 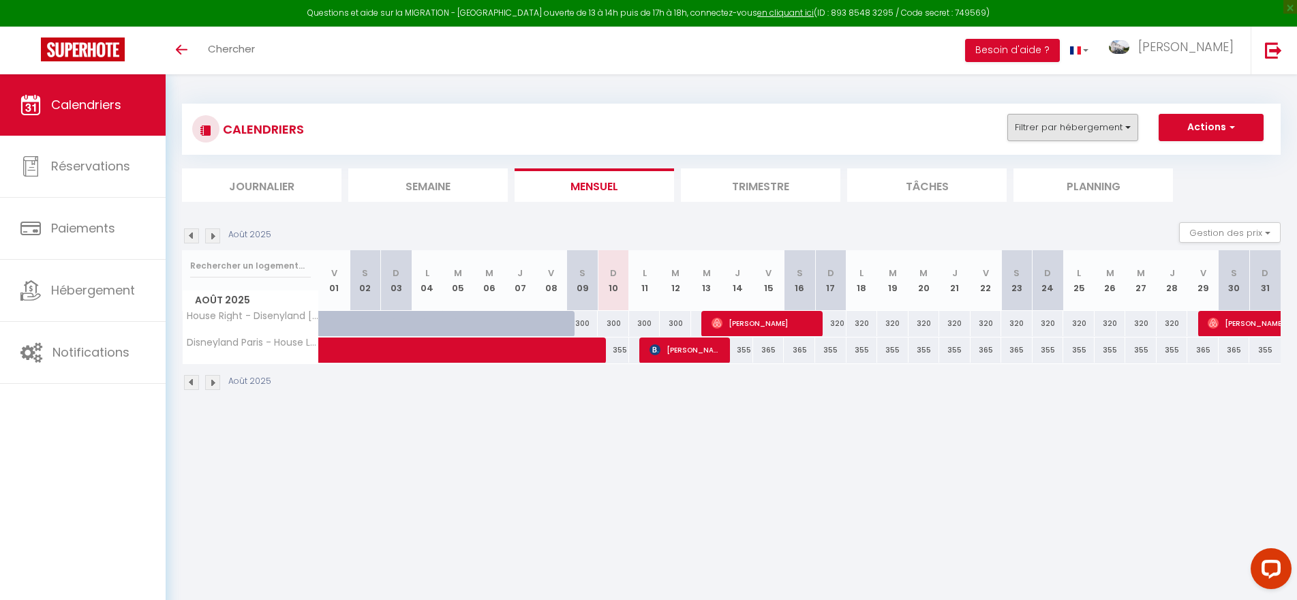 What do you see at coordinates (253, 342) in the screenshot?
I see `span: Disneyland Paris - House Left ( 11 personnes)` at bounding box center [253, 342].